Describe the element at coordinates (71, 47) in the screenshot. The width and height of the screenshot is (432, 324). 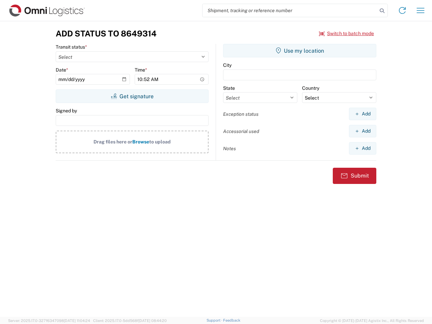
I see `label: Transit status` at that location.